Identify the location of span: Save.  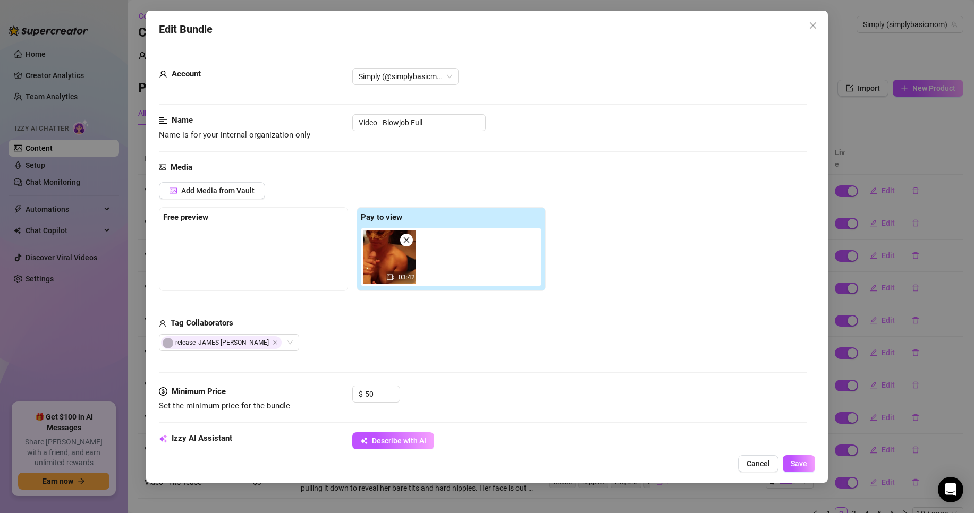
(799, 464).